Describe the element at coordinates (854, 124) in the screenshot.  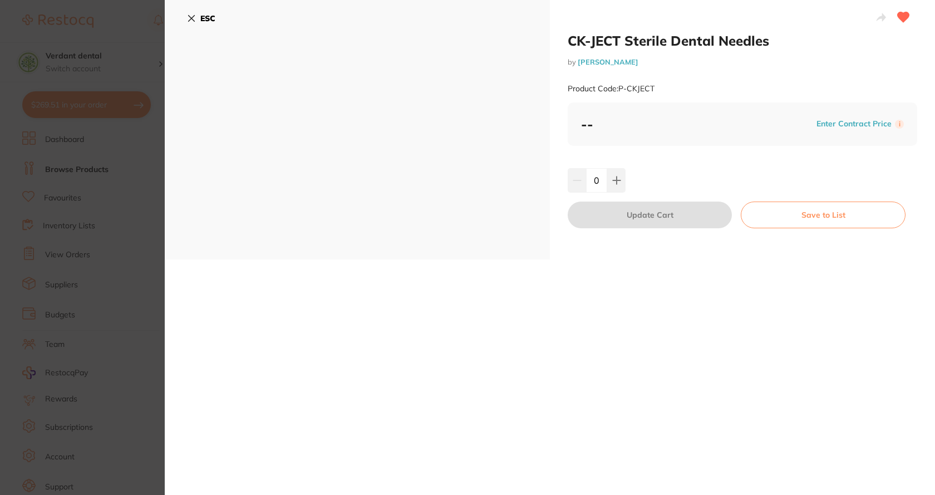
I see `button: Enter Contract Price` at that location.